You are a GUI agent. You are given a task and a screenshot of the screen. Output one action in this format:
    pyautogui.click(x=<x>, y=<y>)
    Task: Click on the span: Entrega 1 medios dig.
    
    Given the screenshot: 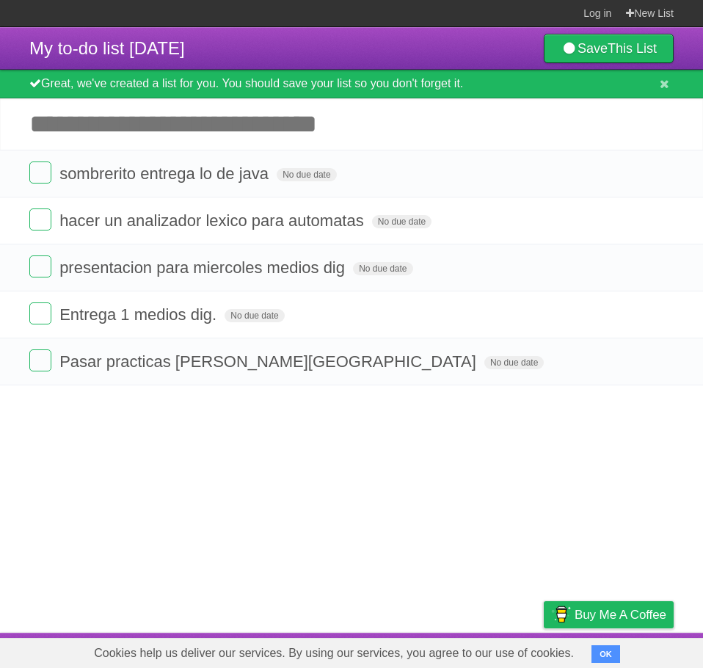 What is the action you would take?
    pyautogui.click(x=139, y=314)
    